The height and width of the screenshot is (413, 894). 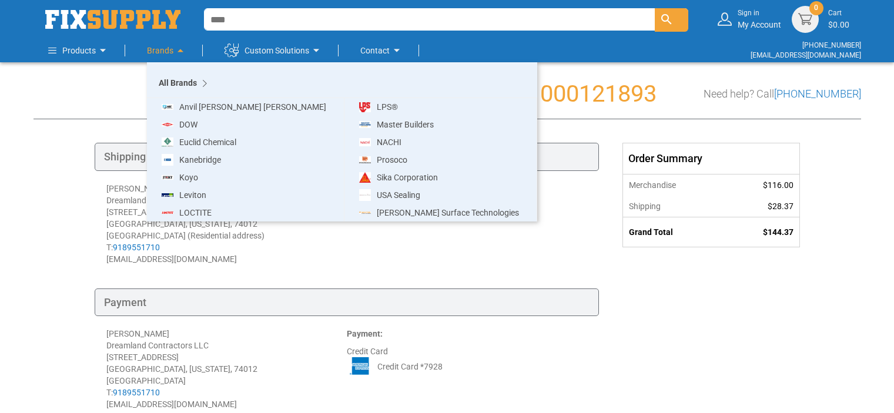 What do you see at coordinates (759, 13) in the screenshot?
I see `small: Sign in` at bounding box center [759, 13].